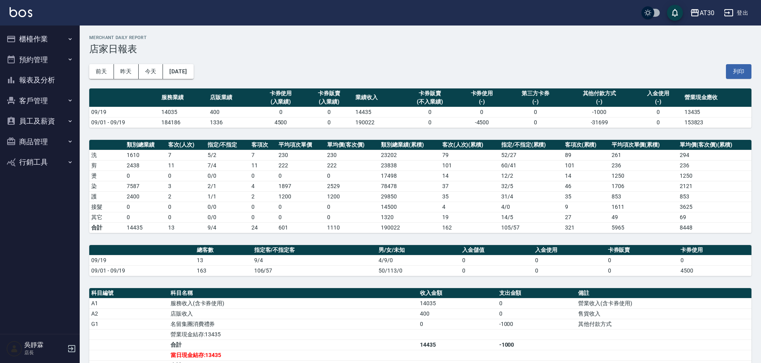 The image size is (761, 363). What do you see at coordinates (715, 186) in the screenshot?
I see `td: 2121` at bounding box center [715, 186].